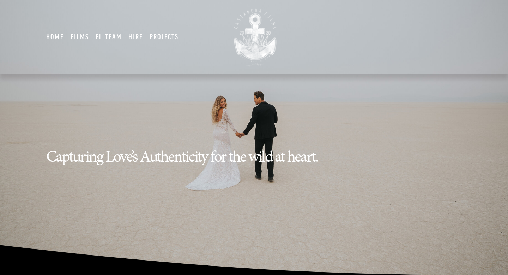 This screenshot has width=508, height=275. Describe the element at coordinates (182, 156) in the screenshot. I see `h2: Capturing Love’s Authenticity for the wild at heart.` at that location.